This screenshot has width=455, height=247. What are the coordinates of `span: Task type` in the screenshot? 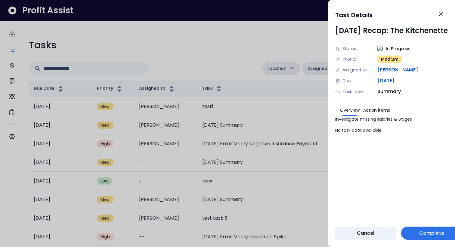 It's located at (352, 92).